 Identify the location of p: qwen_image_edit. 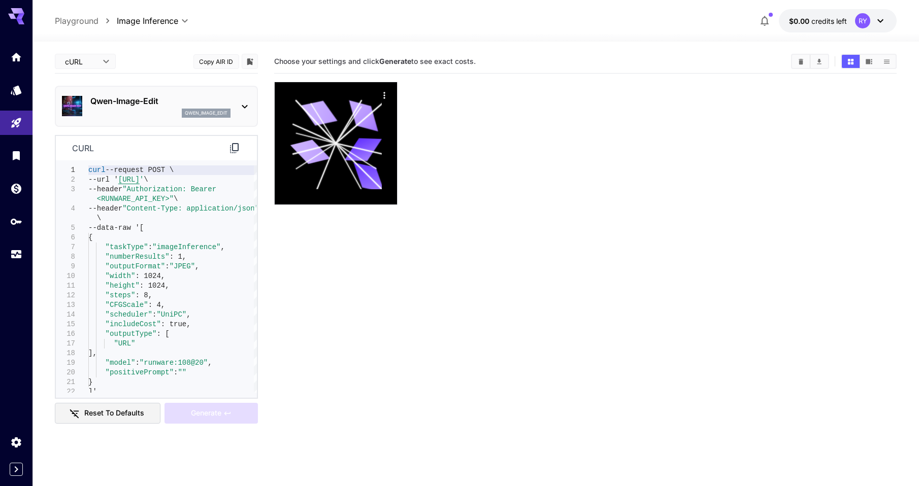
(206, 113).